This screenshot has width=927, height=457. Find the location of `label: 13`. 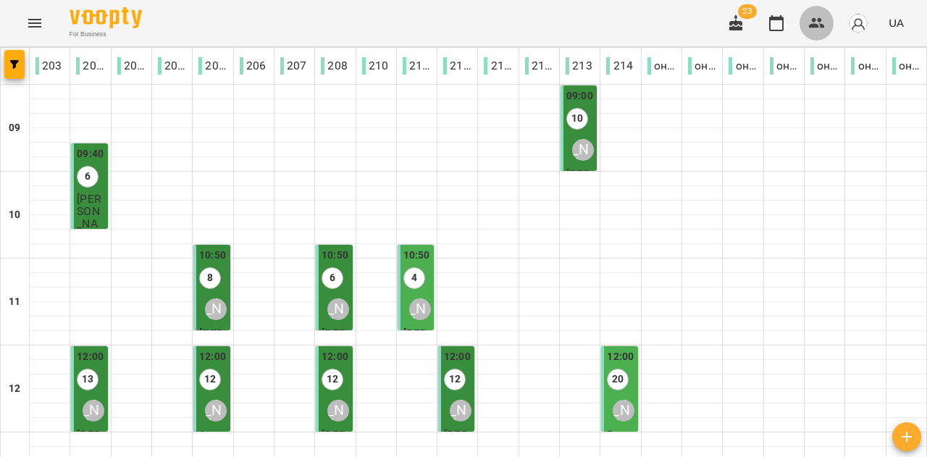

label: 13 is located at coordinates (88, 380).